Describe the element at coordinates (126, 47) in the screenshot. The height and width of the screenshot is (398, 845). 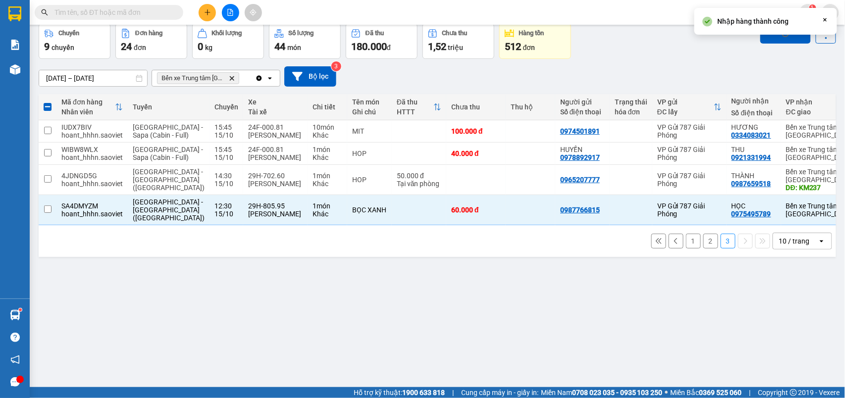
I see `span: 24` at that location.